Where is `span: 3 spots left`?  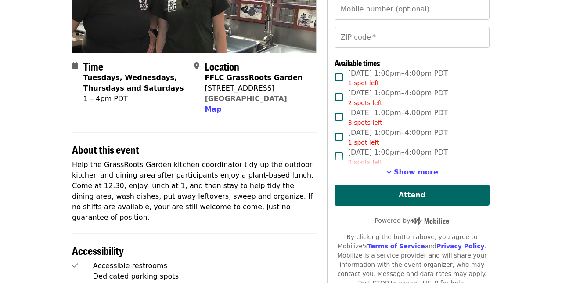 span: 3 spots left is located at coordinates (365, 123).